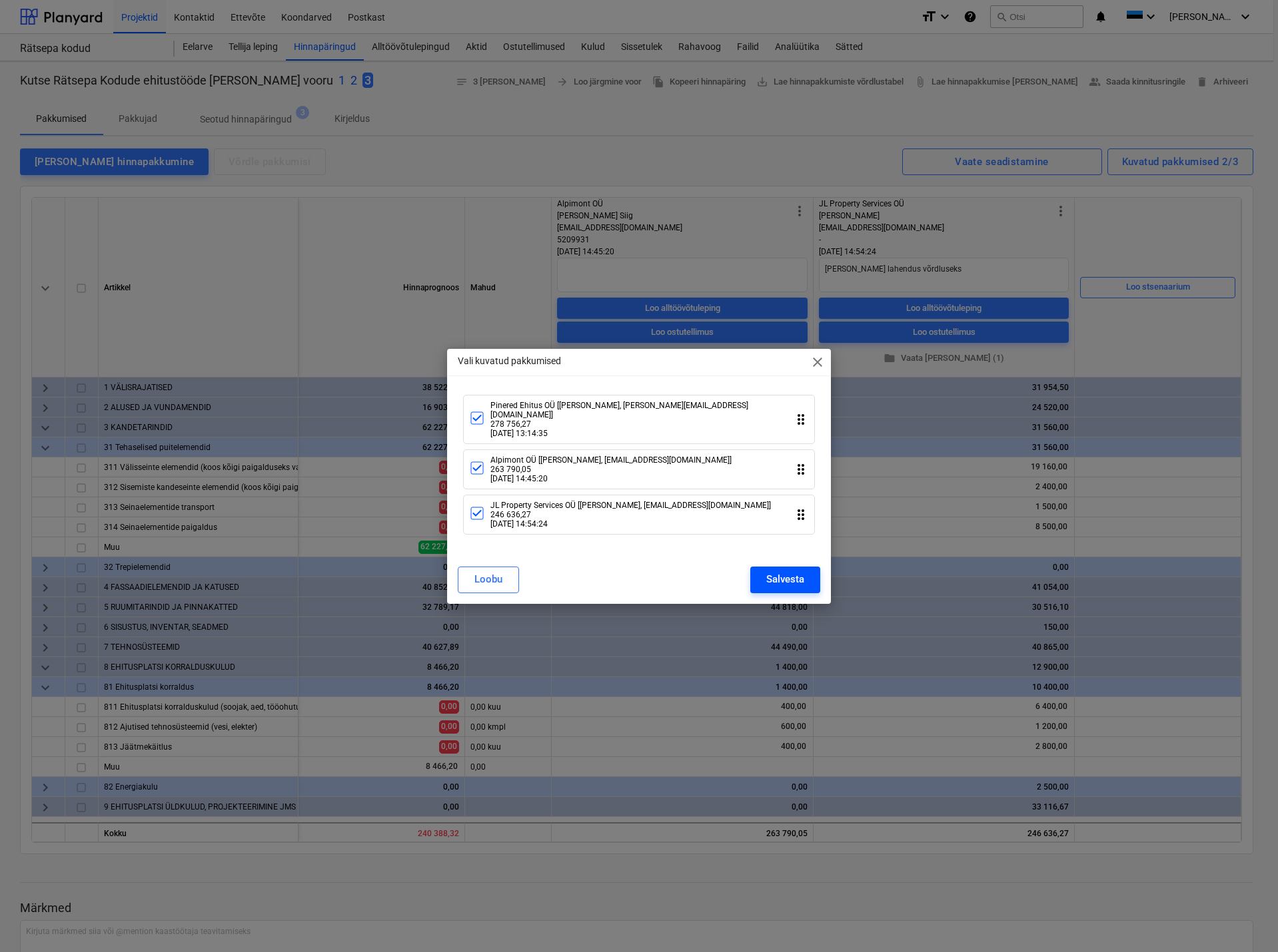  What do you see at coordinates (611, 470) in the screenshot?
I see `div: 263 790,05` at bounding box center [611, 470].